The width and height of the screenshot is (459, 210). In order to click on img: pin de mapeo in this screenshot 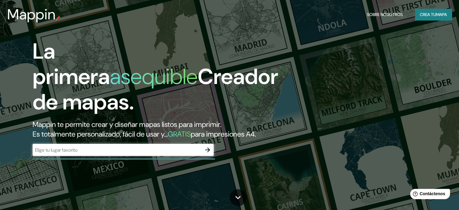, I will do `click(58, 18)`.